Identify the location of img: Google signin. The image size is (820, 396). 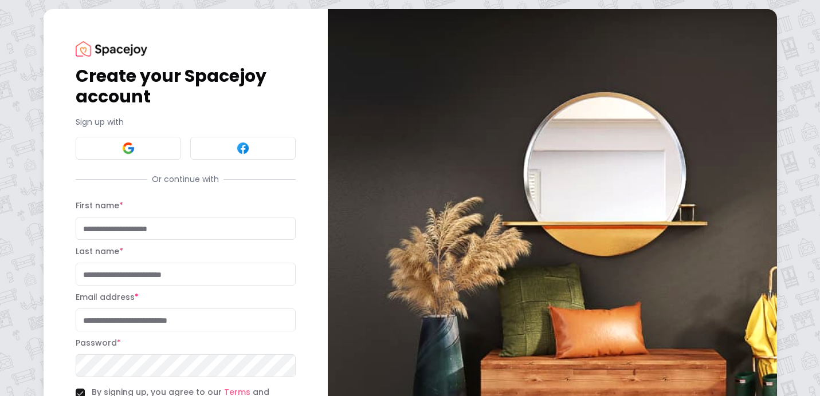
(128, 148).